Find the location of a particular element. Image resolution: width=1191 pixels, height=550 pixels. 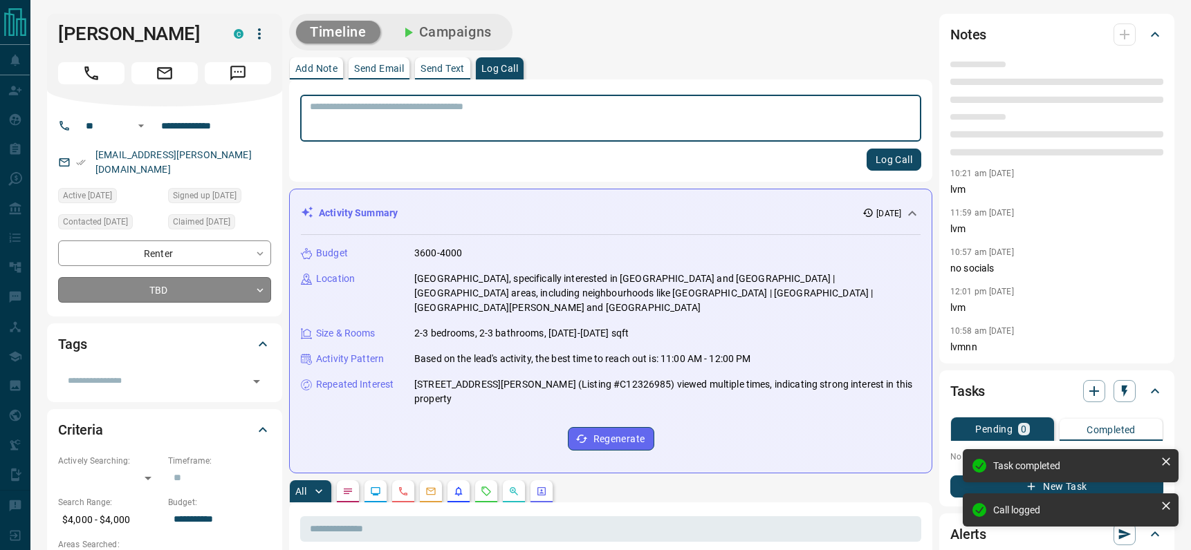

p: Pending is located at coordinates (994, 429).